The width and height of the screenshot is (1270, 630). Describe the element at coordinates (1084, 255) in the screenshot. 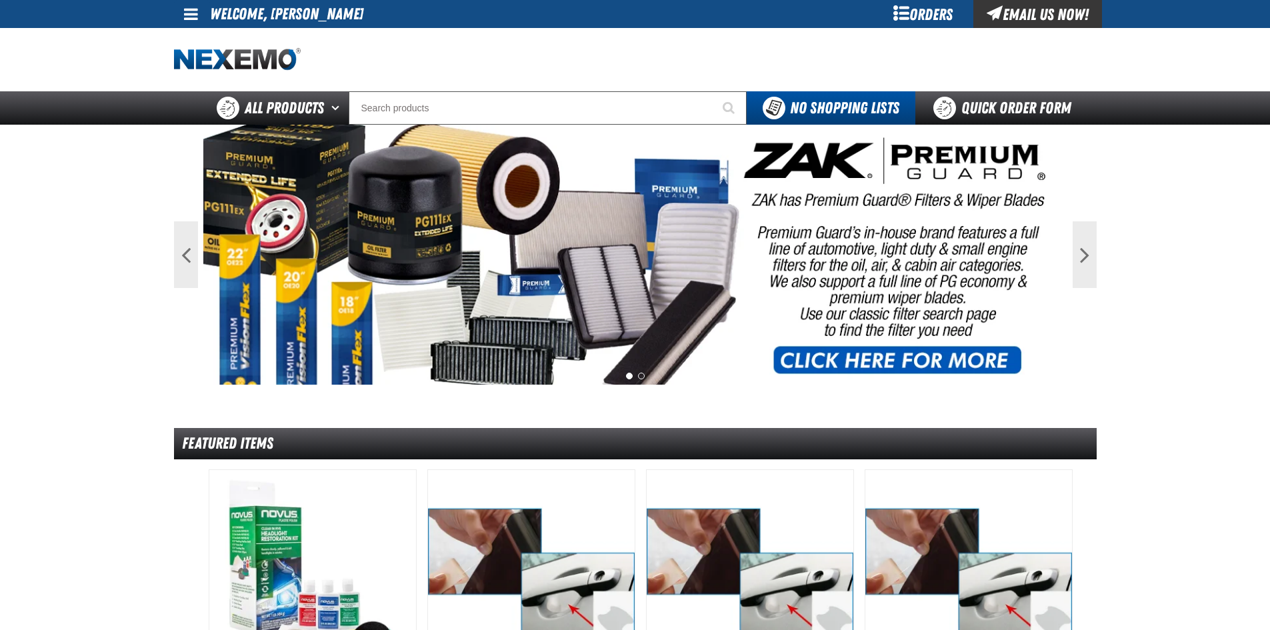

I see `button: Next` at that location.